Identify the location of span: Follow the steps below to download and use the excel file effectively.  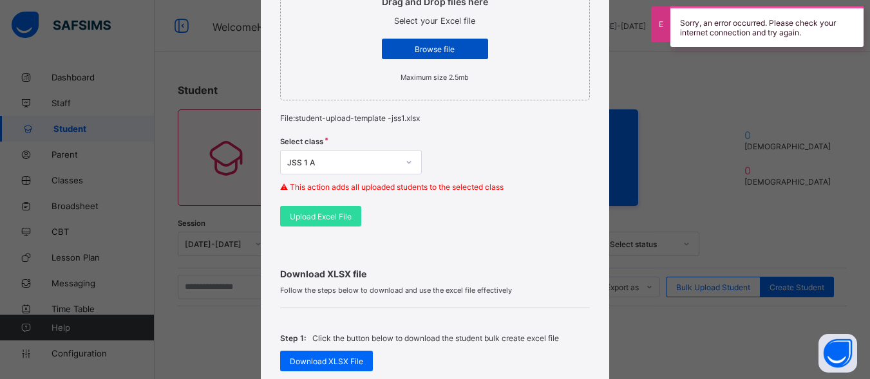
(435, 290).